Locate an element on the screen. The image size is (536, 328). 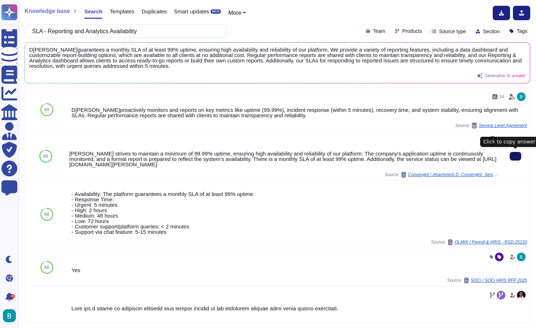
span: Section is located at coordinates (491, 31).